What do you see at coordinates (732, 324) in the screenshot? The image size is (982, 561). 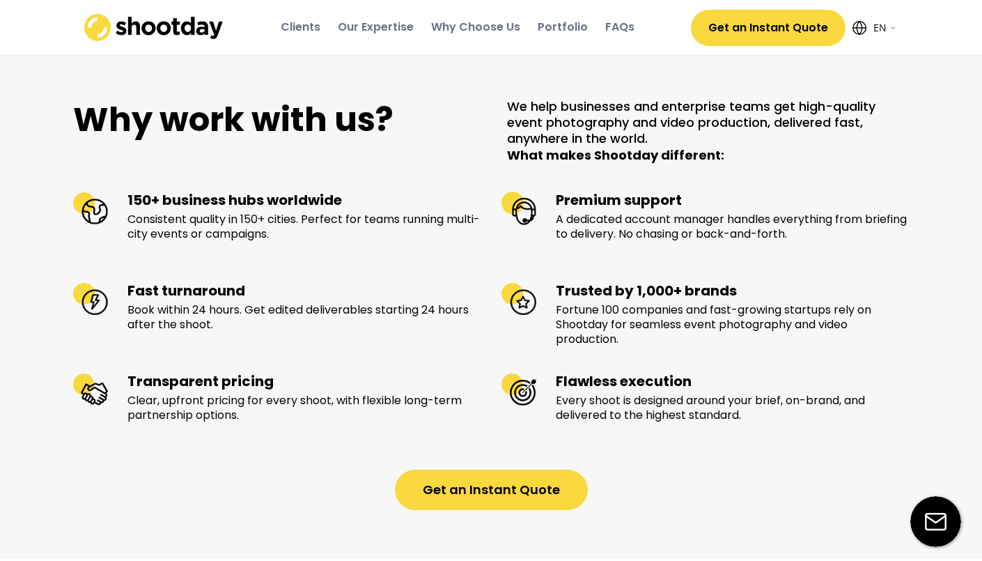 I see `div: Fortune 100 companies and fast-growing startups rely on Shootday for seamless event photography a...` at bounding box center [732, 324].